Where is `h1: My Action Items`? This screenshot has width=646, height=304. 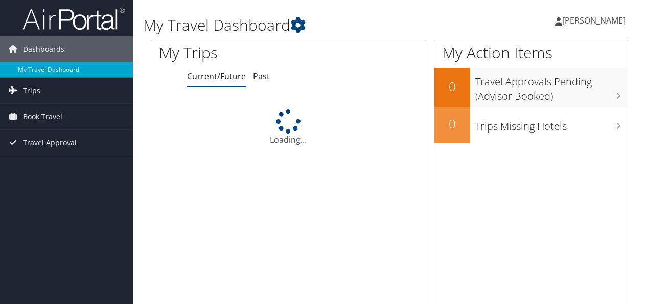
h1: My Action Items is located at coordinates (531, 53).